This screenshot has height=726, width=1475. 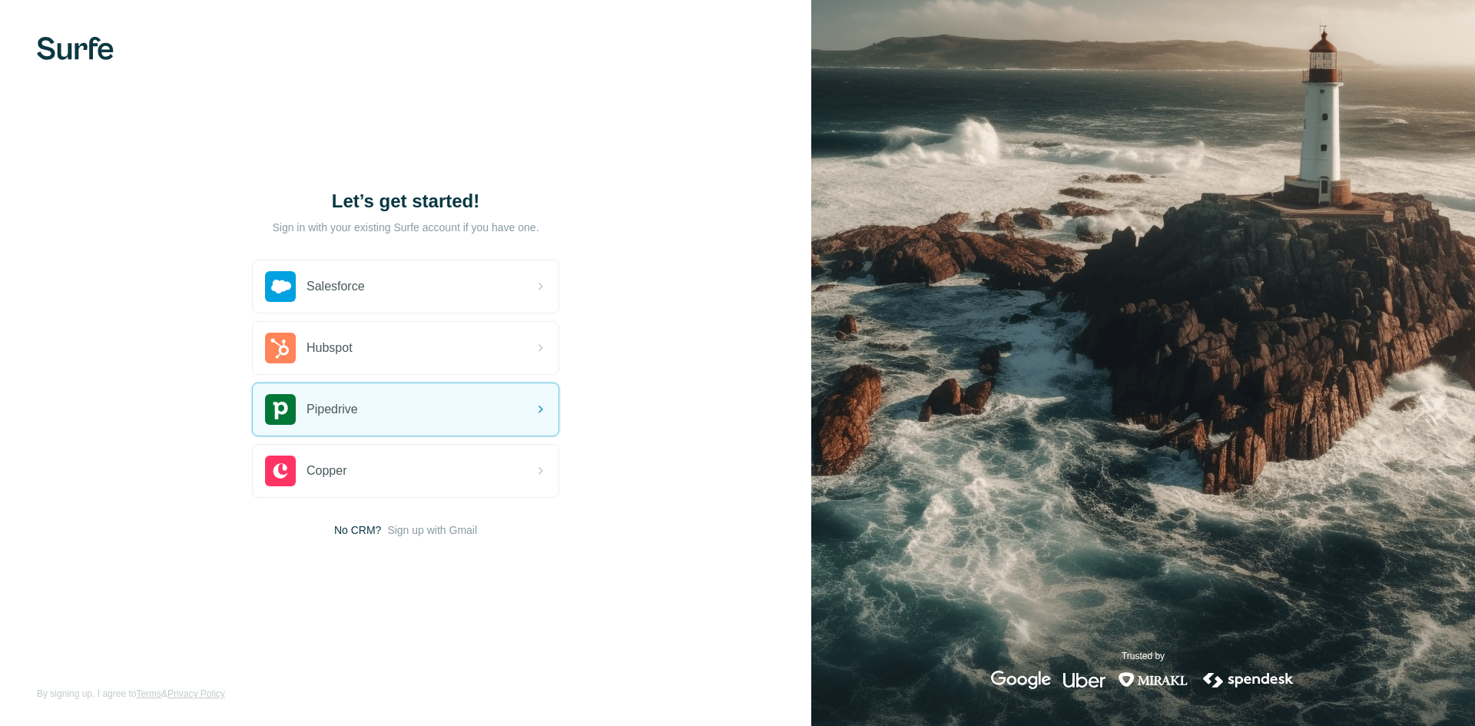 I want to click on img: Surfe's logo, so click(x=75, y=48).